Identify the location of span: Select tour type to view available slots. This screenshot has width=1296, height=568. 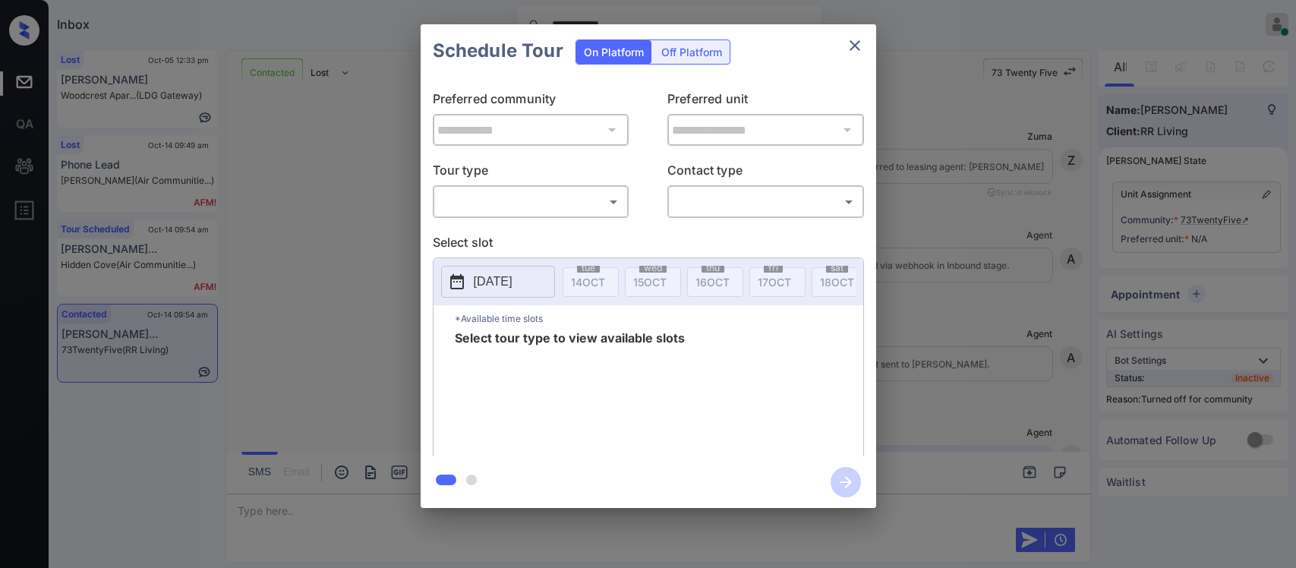
(569, 392).